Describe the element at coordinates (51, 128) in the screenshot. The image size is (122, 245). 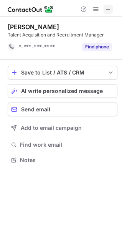
I see `span: Add to email campaign` at that location.